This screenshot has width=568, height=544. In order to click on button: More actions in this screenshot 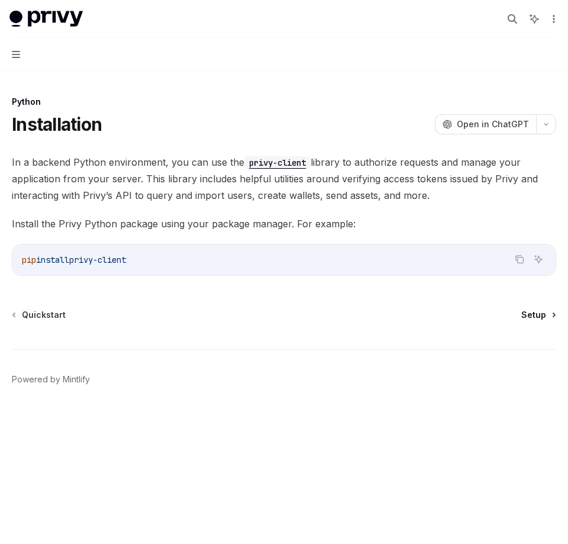, I will do `click(553, 19)`.